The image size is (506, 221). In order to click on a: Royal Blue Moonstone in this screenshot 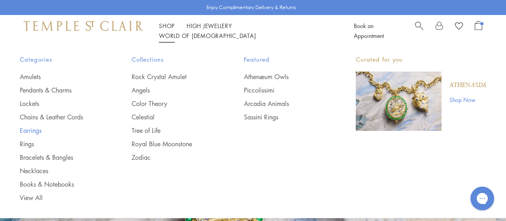, I will do `click(172, 144)`.